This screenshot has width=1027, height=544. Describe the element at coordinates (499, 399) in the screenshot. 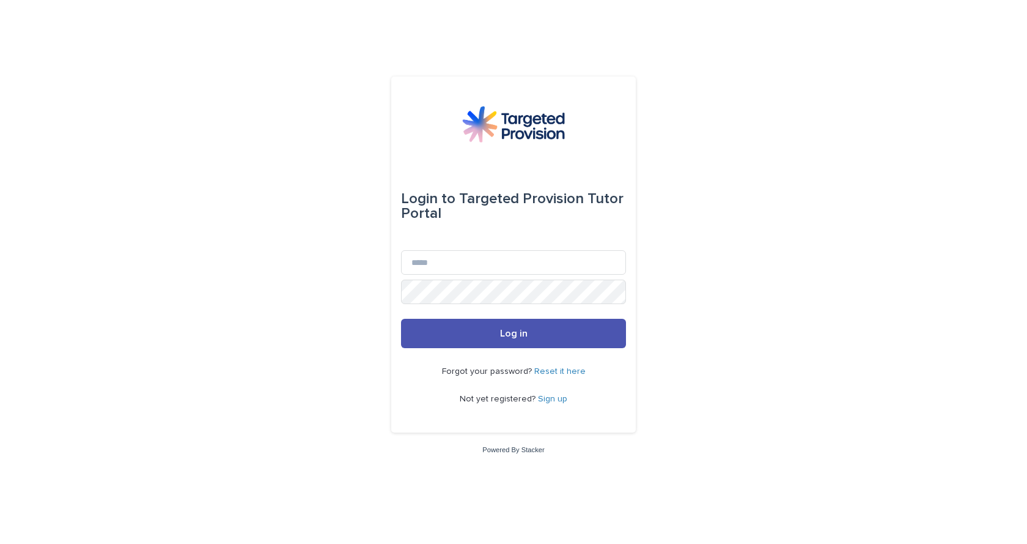

I see `span: Not yet registered?` at that location.